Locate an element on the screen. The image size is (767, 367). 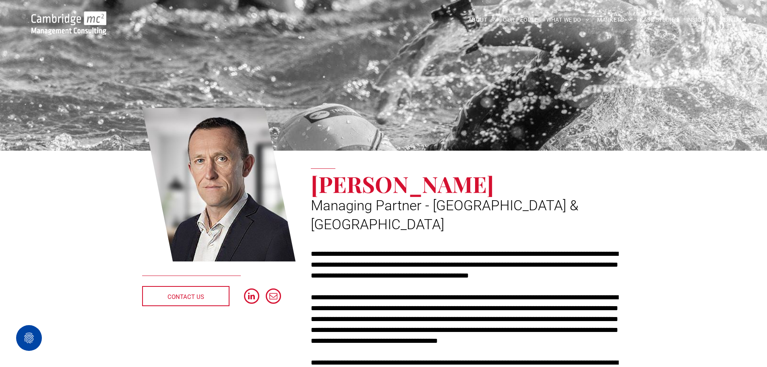
a: INSIGHTS is located at coordinates (699, 20).